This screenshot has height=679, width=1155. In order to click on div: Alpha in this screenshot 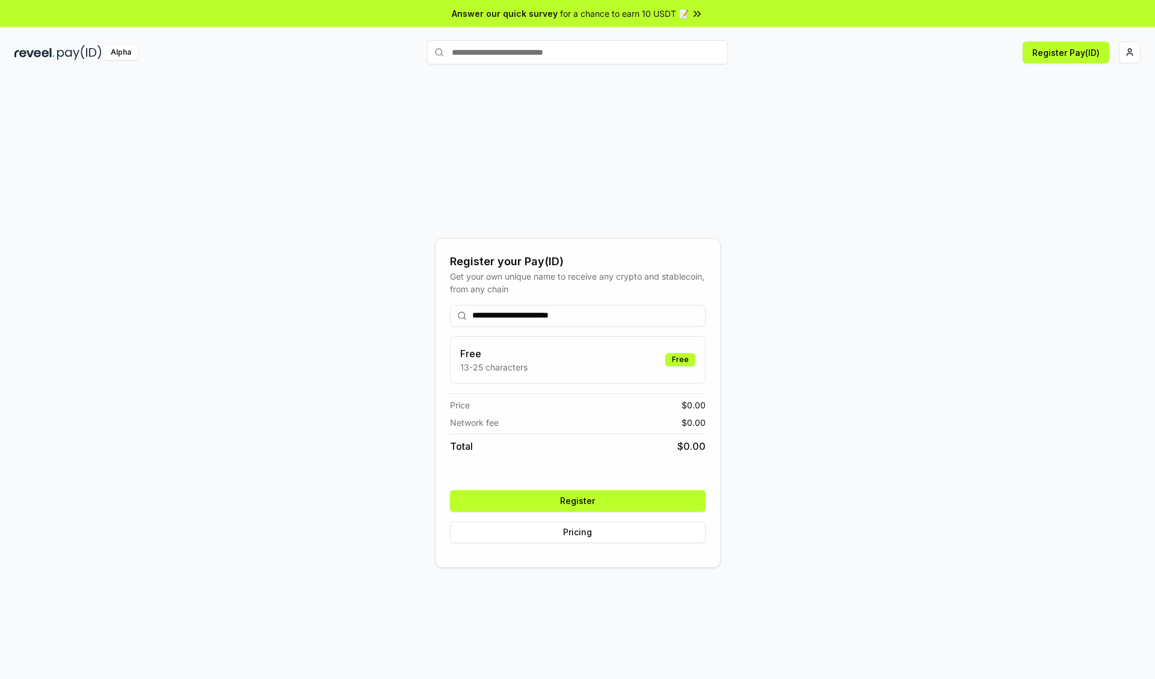, I will do `click(121, 52)`.